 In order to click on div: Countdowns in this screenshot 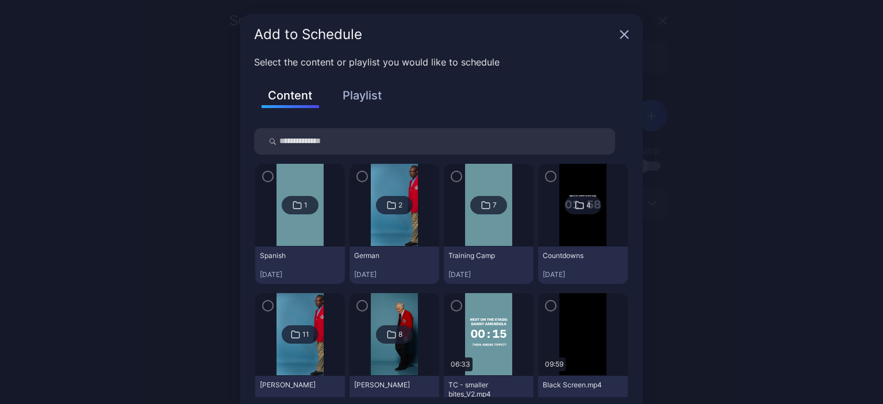, I will do `click(574, 256)`.